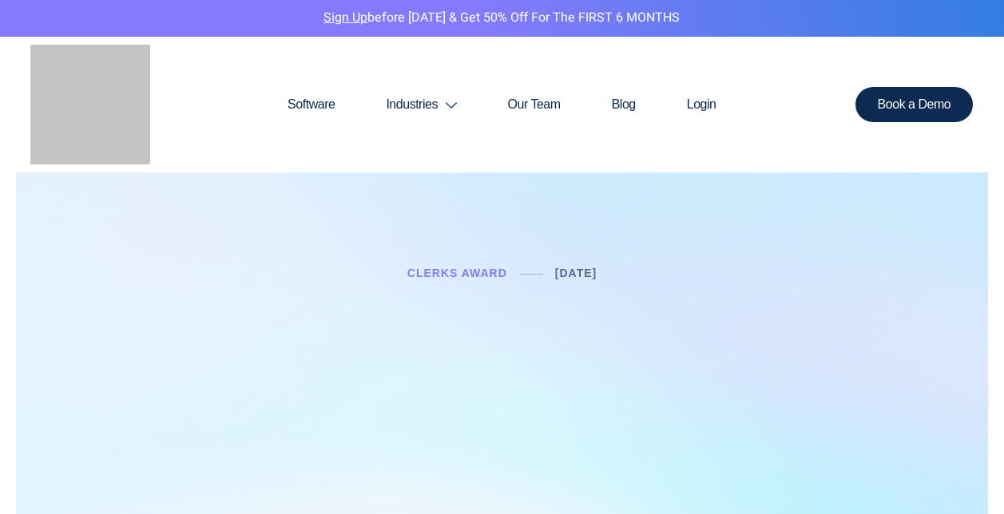 This screenshot has width=1004, height=514. I want to click on a: Our Team, so click(534, 105).